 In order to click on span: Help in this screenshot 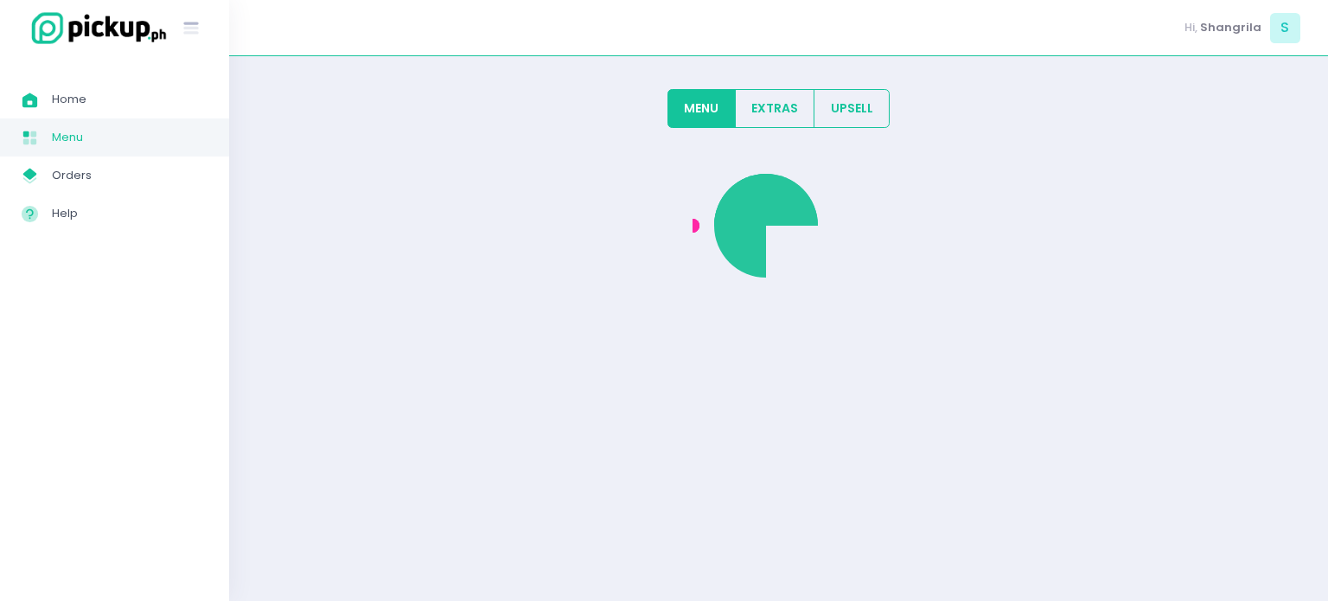, I will do `click(130, 213)`.